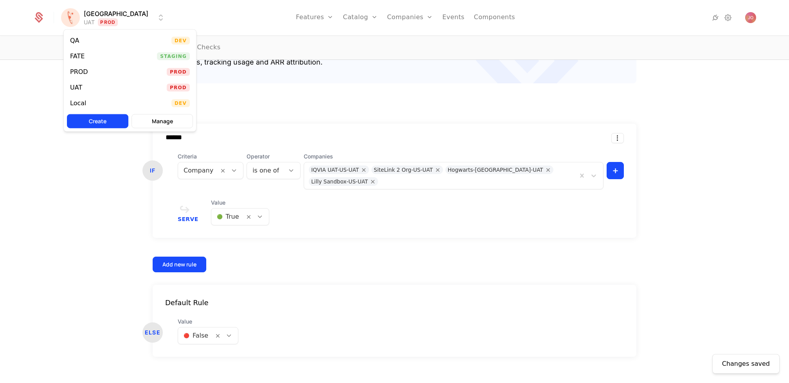 This screenshot has height=383, width=789. Describe the element at coordinates (77, 56) in the screenshot. I see `div: FATE` at that location.